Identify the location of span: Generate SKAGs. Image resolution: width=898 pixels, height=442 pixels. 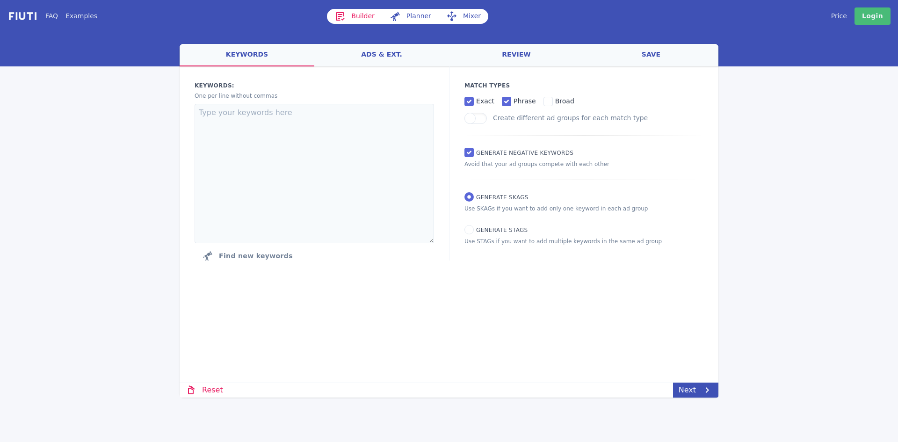
(503, 197).